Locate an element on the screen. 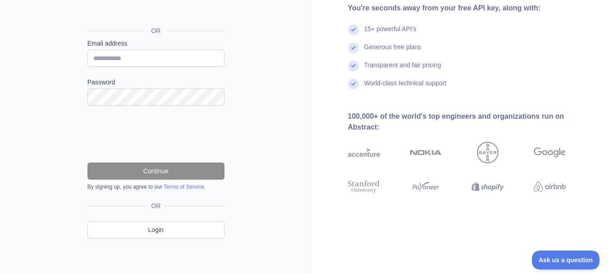 The image size is (609, 274). img: accenture is located at coordinates (364, 152).